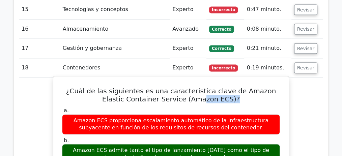  What do you see at coordinates (96, 9) in the screenshot?
I see `font: Tecnologías y conceptos` at bounding box center [96, 9].